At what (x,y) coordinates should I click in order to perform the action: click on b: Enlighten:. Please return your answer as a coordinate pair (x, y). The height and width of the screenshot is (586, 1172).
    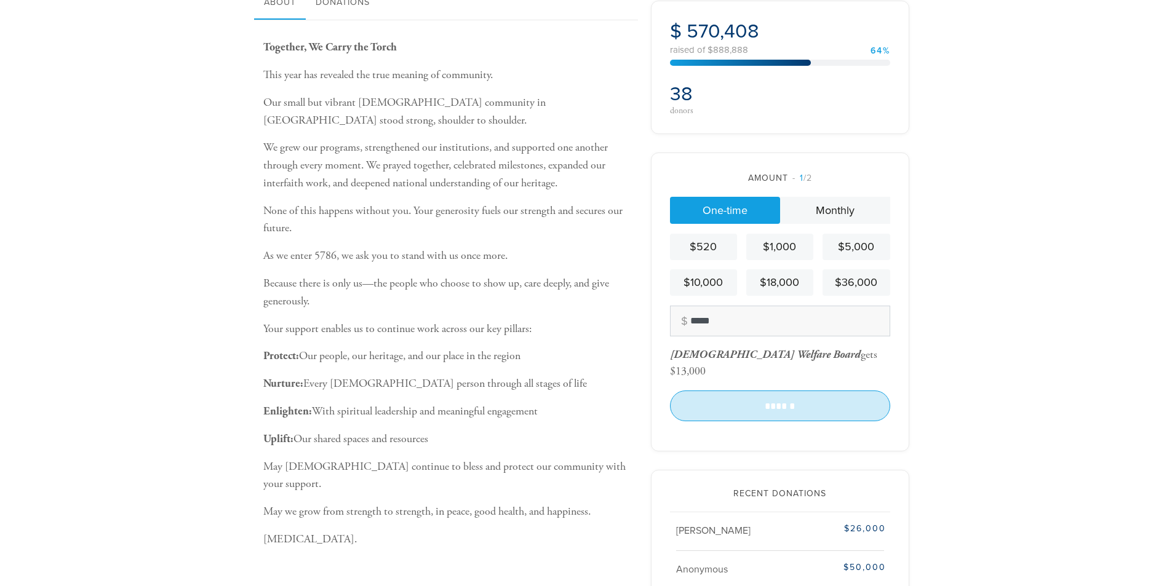
    Looking at the image, I should click on (287, 411).